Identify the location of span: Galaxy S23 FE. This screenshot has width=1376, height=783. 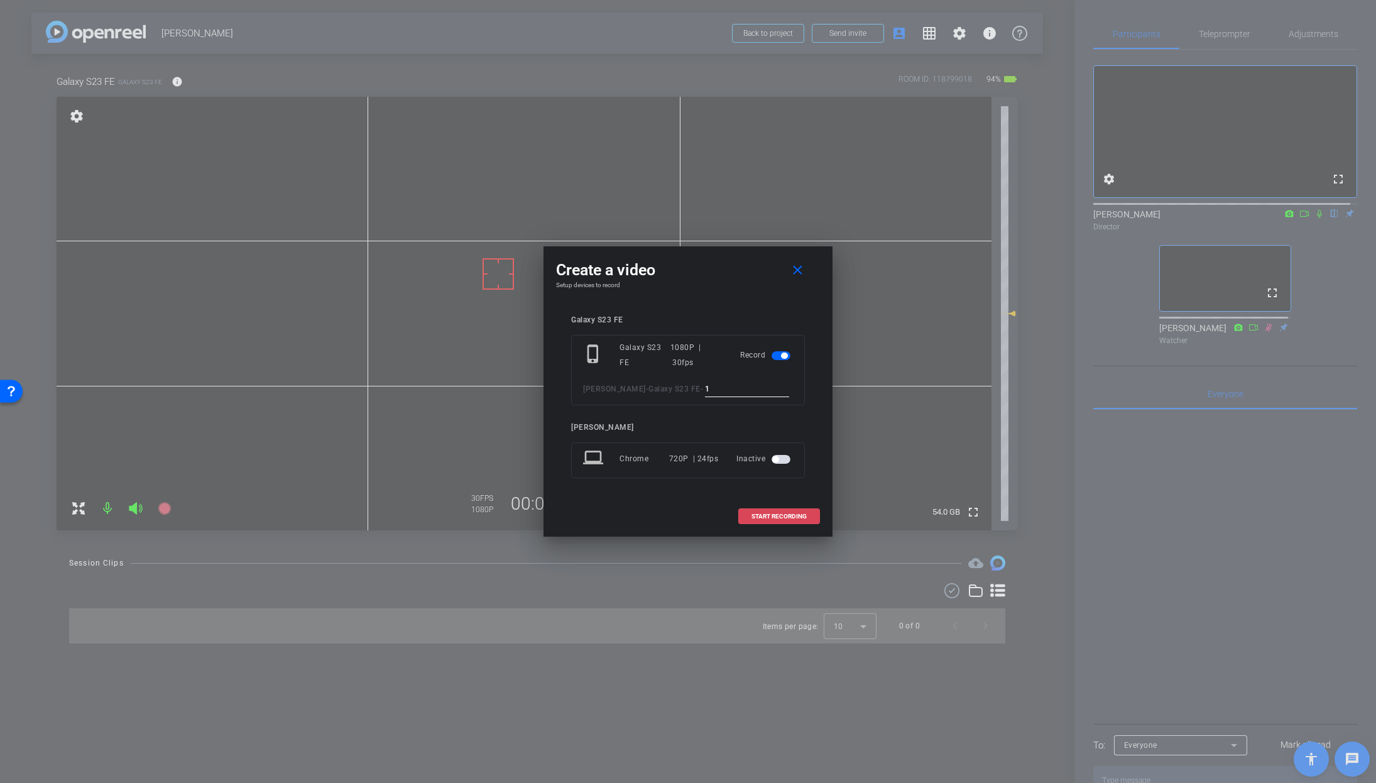
(674, 389).